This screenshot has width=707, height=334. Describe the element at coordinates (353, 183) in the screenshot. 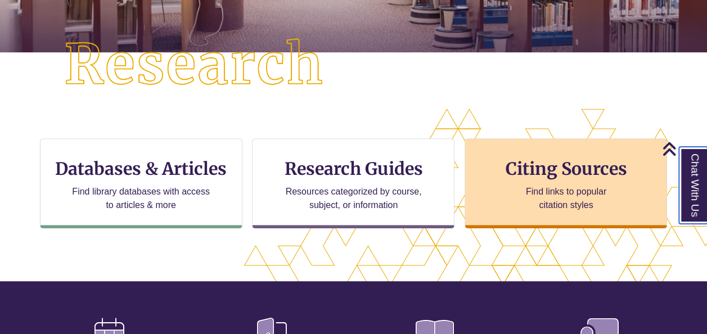

I see `a: Research Guides Resources categorized by course, subject, or information` at that location.